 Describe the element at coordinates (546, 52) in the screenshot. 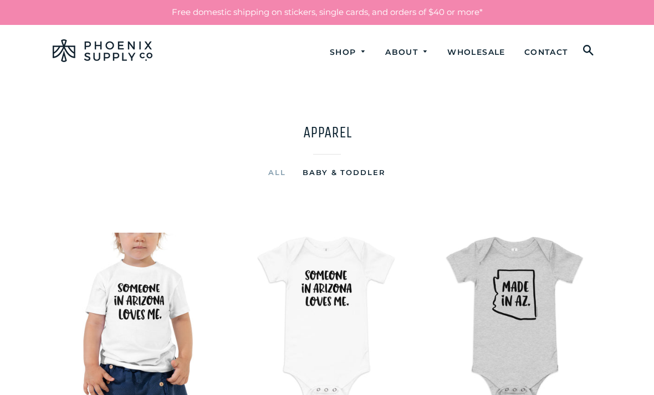

I see `a: Contact` at that location.